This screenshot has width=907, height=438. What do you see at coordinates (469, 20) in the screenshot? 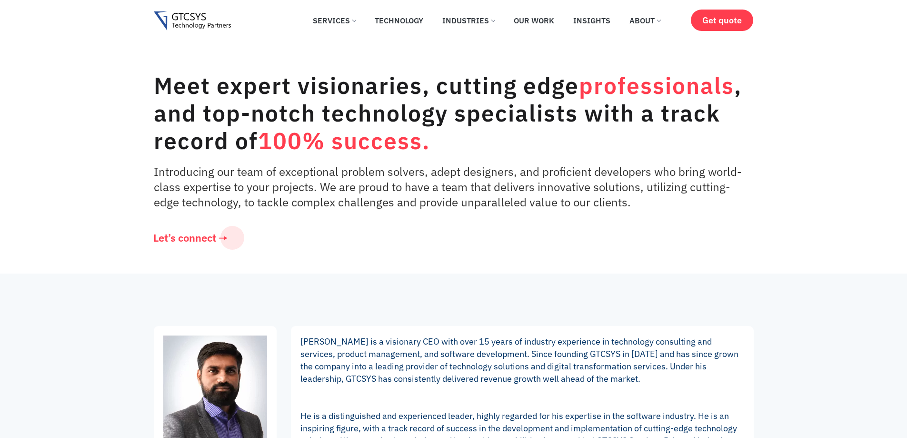
I see `a: Industries` at bounding box center [469, 20].